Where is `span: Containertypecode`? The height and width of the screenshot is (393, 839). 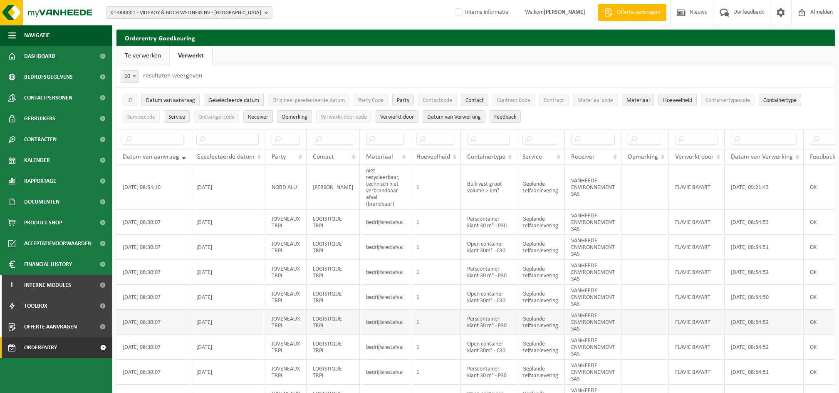 span: Containertypecode is located at coordinates (728, 100).